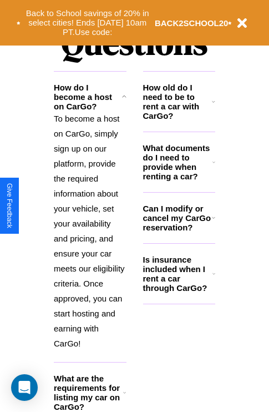 This screenshot has width=269, height=412. I want to click on h3: Can I modify or cancel my CarGo reservation?, so click(178, 218).